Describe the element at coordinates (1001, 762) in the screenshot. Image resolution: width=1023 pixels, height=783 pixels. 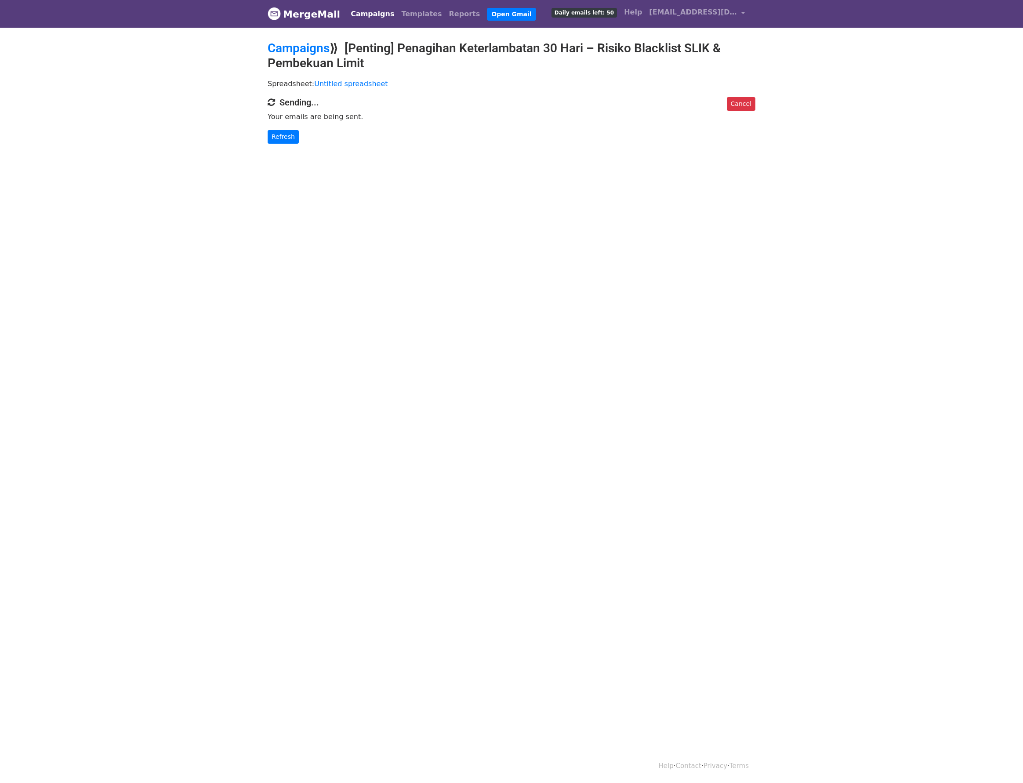
I see `div: Chat Widget` at that location.